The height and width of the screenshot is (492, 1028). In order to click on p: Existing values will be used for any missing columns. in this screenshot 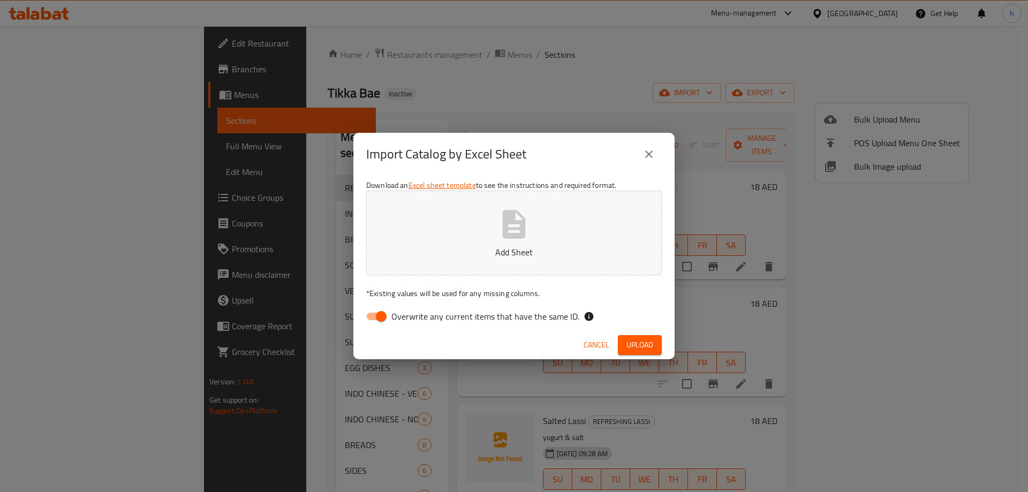, I will do `click(514, 293)`.